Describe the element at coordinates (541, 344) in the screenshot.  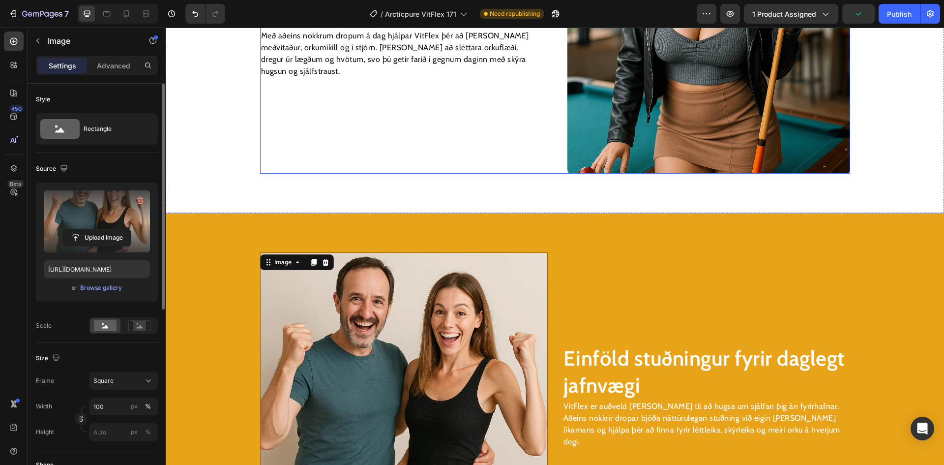
I see `h2: Rich Text Editor. Editing area: main` at that location.